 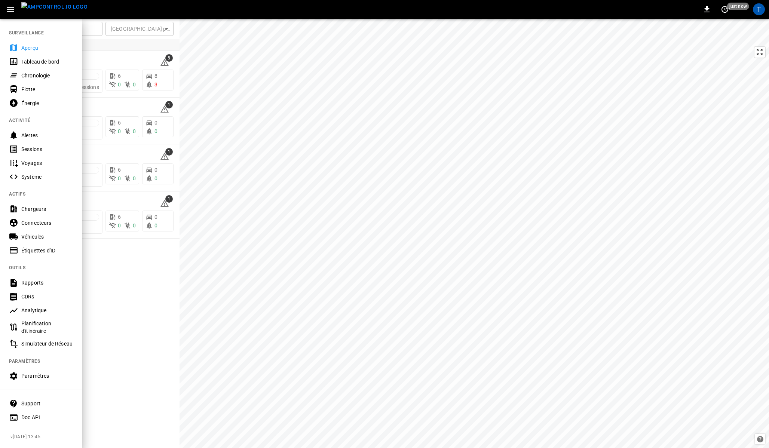 I want to click on div: Planification d'itinéraire, so click(x=47, y=327).